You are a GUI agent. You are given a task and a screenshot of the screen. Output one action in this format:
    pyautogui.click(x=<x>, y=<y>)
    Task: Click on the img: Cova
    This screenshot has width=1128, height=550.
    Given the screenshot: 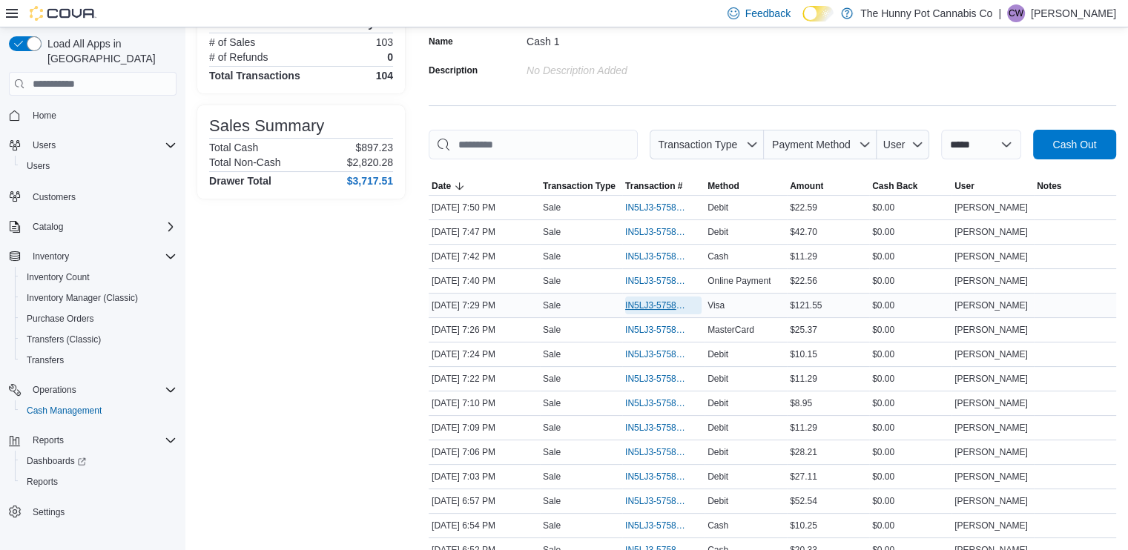 What is the action you would take?
    pyautogui.click(x=63, y=13)
    